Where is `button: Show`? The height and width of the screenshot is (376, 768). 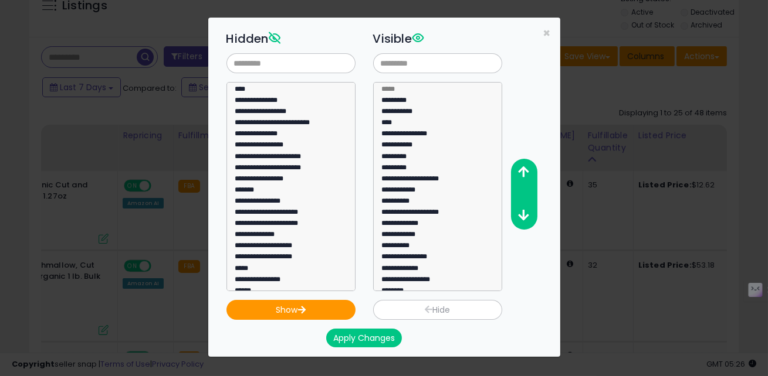
button: Show is located at coordinates (291, 310).